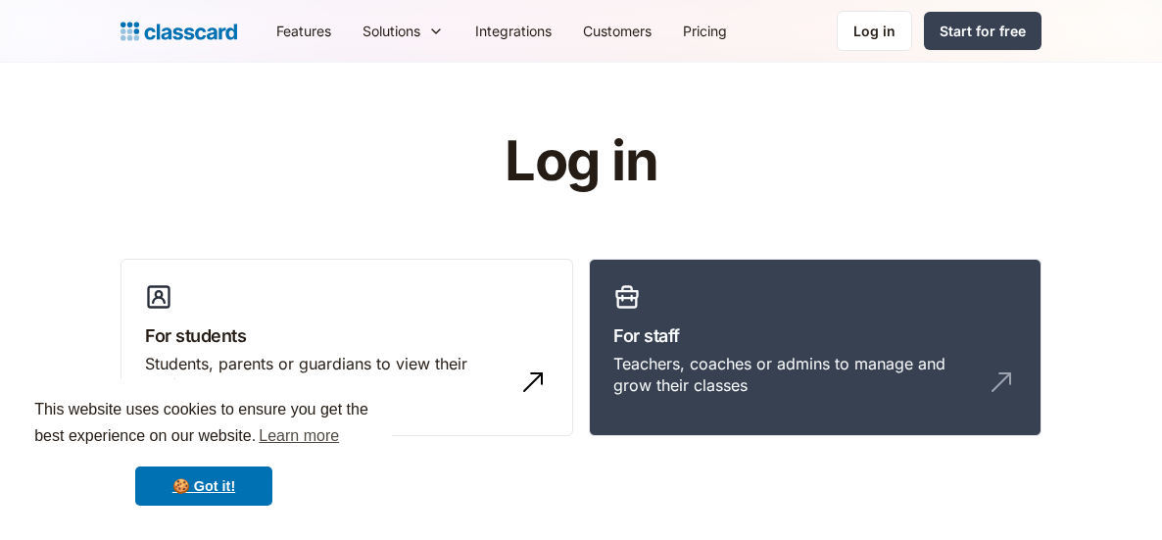  What do you see at coordinates (204, 424) in the screenshot?
I see `span: This website uses cookies to ensure you get the best experience on our website.` at bounding box center [204, 424].